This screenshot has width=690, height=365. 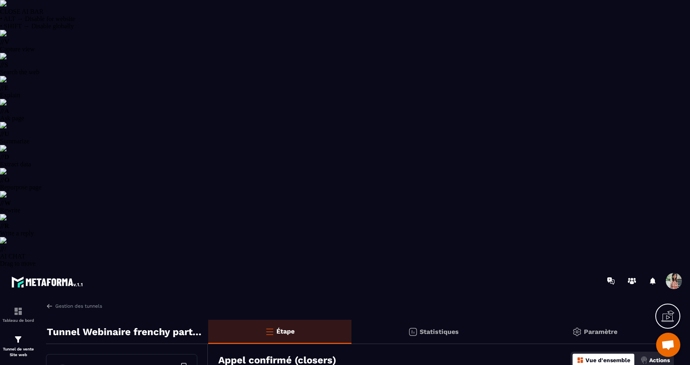 What do you see at coordinates (48, 282) in the screenshot?
I see `img: logo` at bounding box center [48, 282].